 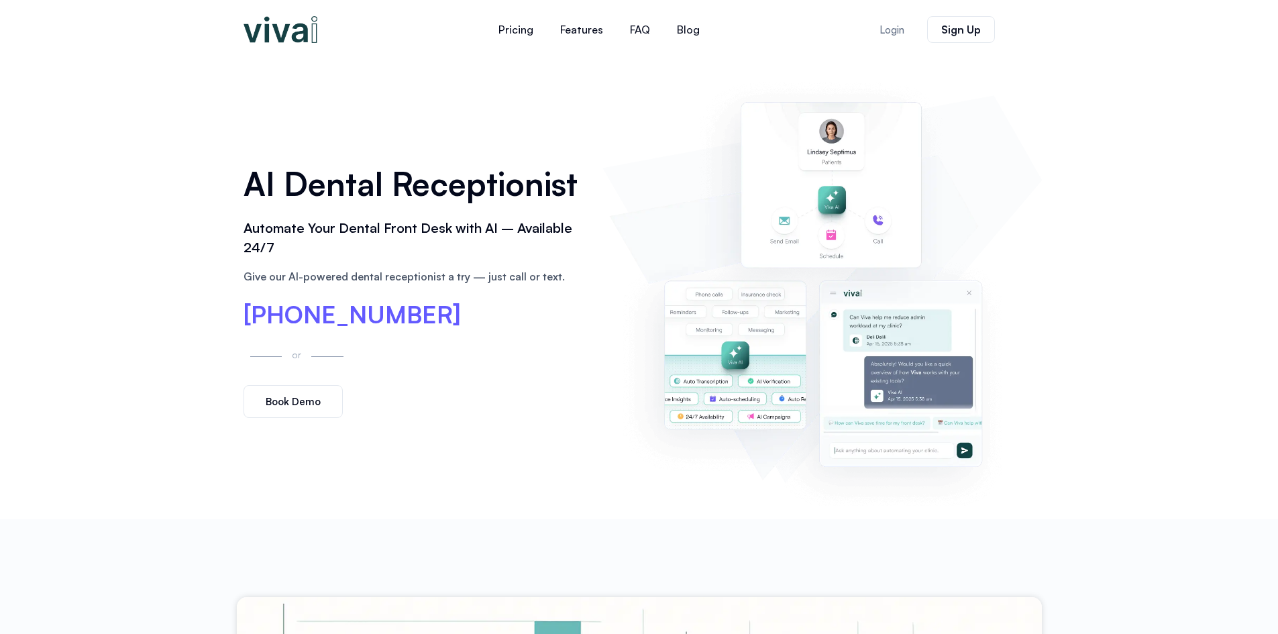 What do you see at coordinates (582, 30) in the screenshot?
I see `a: Features` at bounding box center [582, 30].